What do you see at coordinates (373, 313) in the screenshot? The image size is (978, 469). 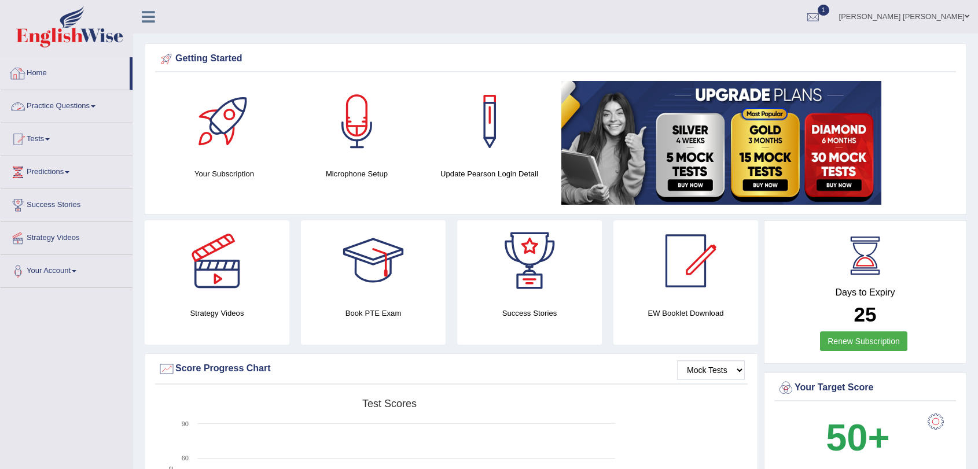 I see `h4: Book PTE Exam` at bounding box center [373, 313].